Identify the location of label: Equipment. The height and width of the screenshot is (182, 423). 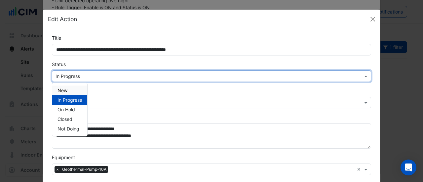
(63, 157).